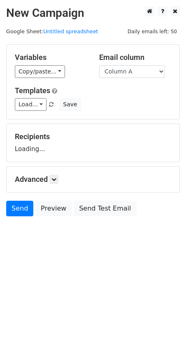 Image resolution: width=186 pixels, height=337 pixels. What do you see at coordinates (152, 31) in the screenshot?
I see `a: Daily emails left: 50` at bounding box center [152, 31].